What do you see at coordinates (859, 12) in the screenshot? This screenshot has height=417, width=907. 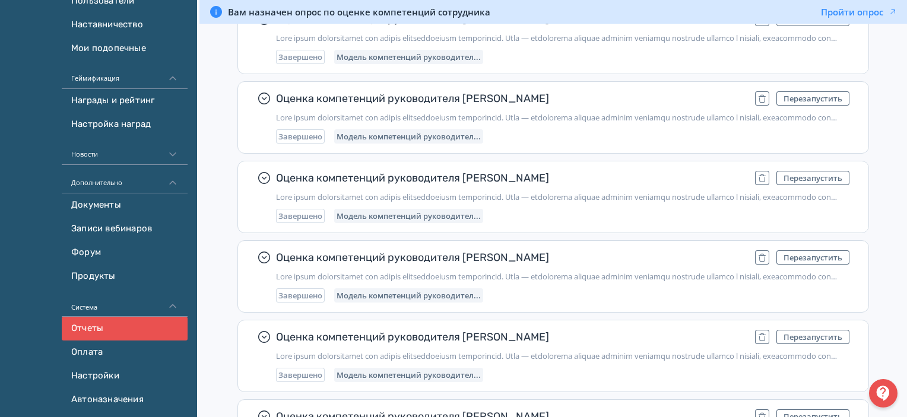 I see `button: Пройти опрос` at bounding box center [859, 12].